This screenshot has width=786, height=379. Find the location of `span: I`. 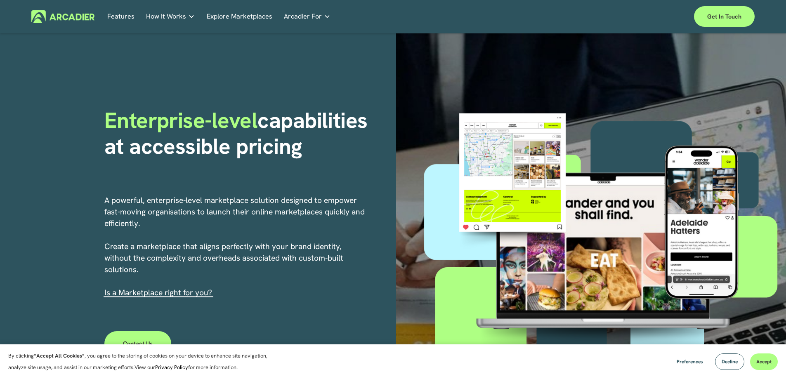

span: I is located at coordinates (158, 293).